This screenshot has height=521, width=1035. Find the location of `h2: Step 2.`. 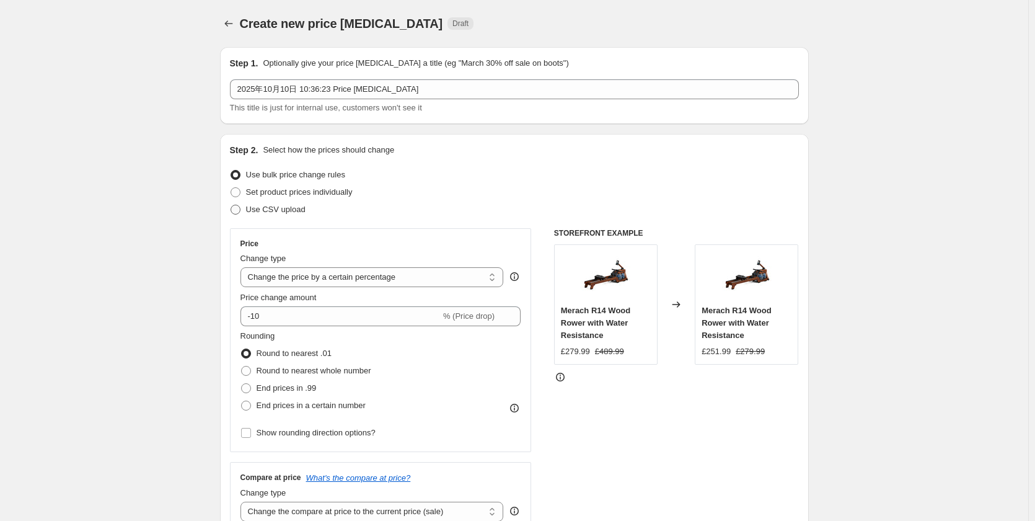

h2: Step 2. is located at coordinates (244, 150).